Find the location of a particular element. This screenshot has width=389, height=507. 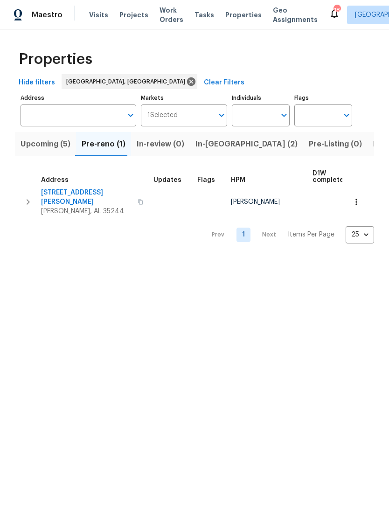

span: Address is located at coordinates (55, 180).